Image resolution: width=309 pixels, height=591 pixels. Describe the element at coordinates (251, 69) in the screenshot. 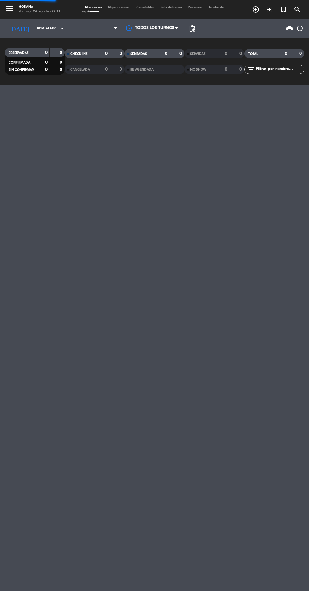

I see `i: filter_list` at that location.